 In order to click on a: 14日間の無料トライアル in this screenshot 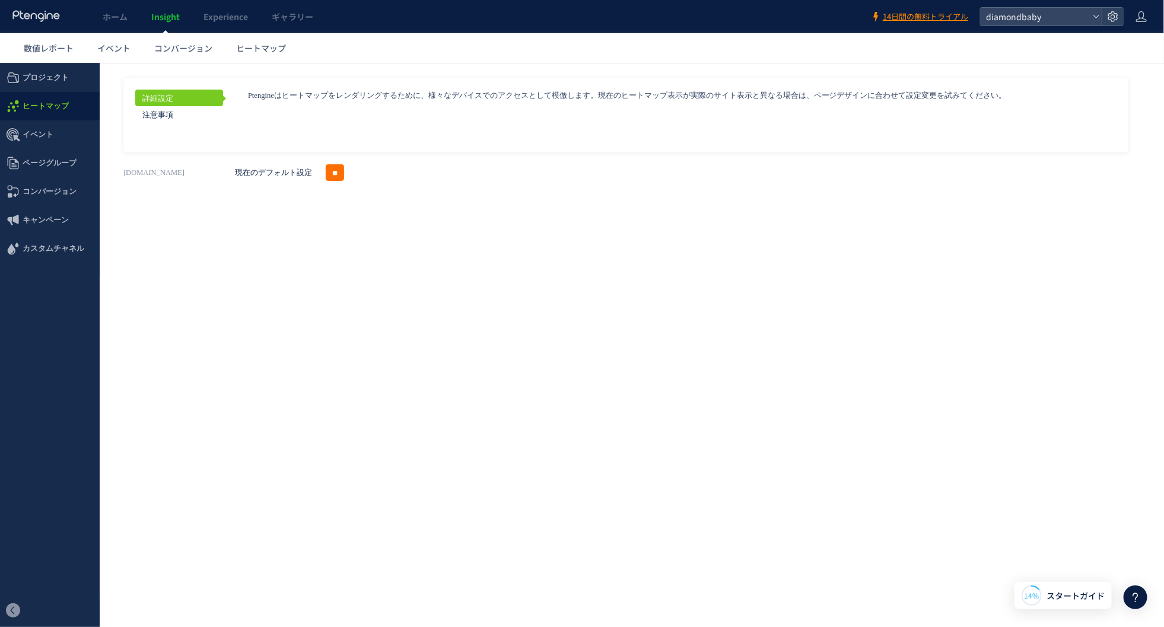, I will do `click(920, 17)`.